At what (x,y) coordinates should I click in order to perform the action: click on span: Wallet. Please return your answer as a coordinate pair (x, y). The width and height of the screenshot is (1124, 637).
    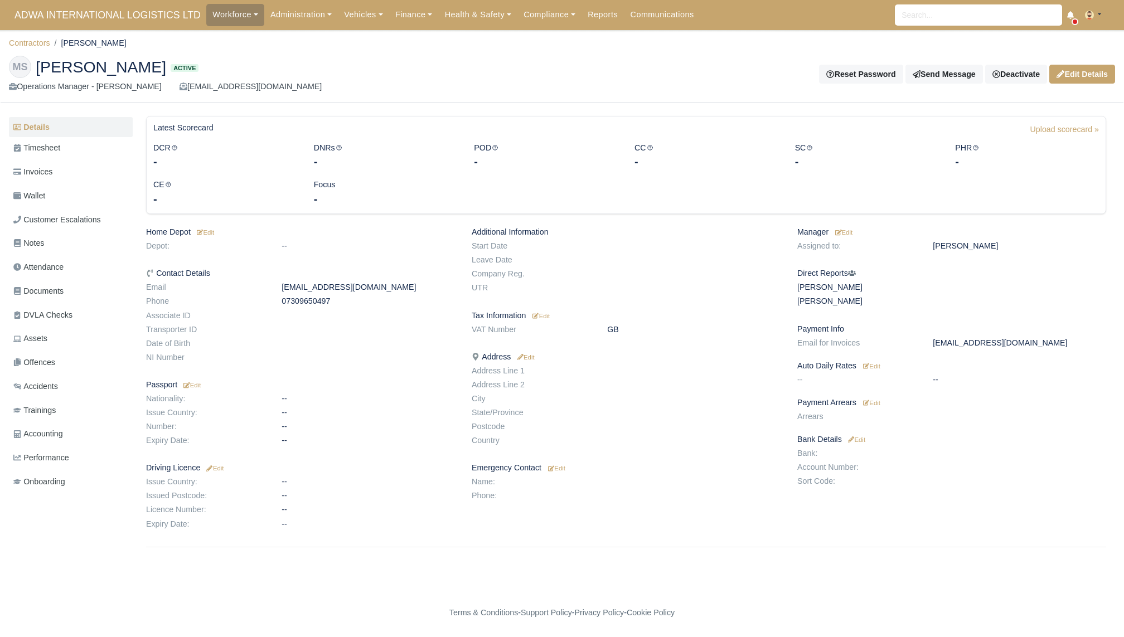
    Looking at the image, I should click on (29, 196).